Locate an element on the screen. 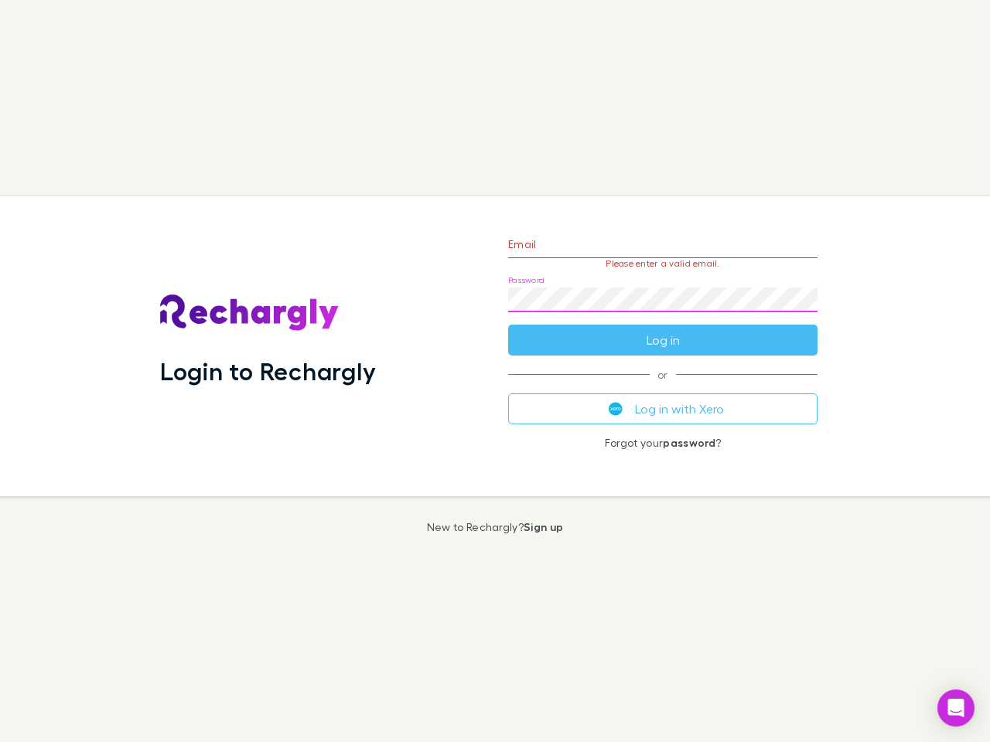  h1: Login to Rechargly is located at coordinates (268, 371).